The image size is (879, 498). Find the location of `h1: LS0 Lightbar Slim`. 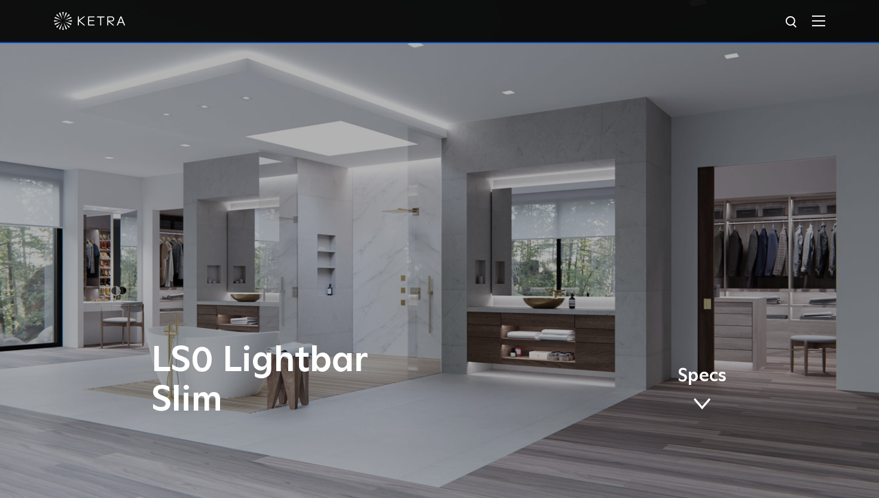

h1: LS0 Lightbar Slim is located at coordinates (320, 380).